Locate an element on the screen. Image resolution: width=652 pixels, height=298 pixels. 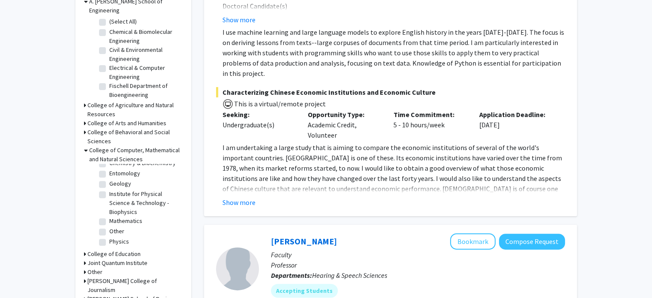
span: Hearing & Speech Sciences is located at coordinates (349, 275).